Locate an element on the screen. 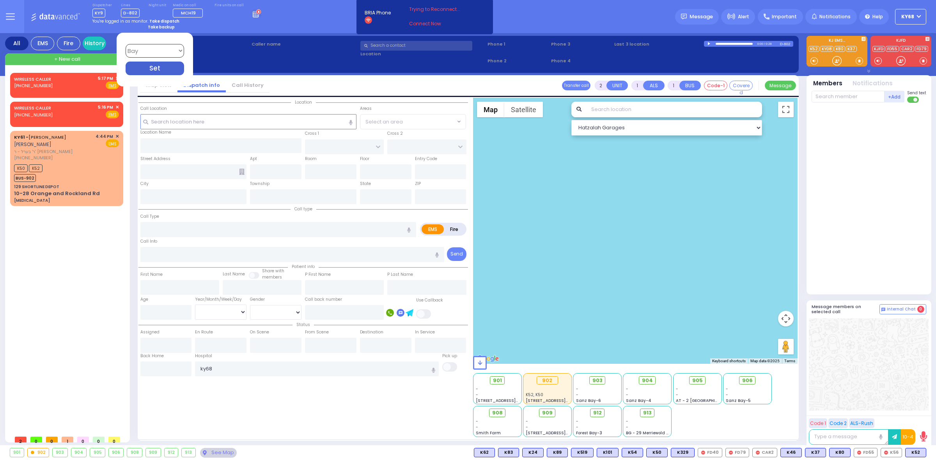  label: Hospital is located at coordinates (204, 356).